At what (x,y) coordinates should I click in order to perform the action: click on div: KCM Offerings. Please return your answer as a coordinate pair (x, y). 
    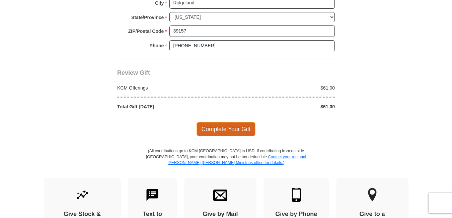
    Looking at the image, I should click on (170, 88).